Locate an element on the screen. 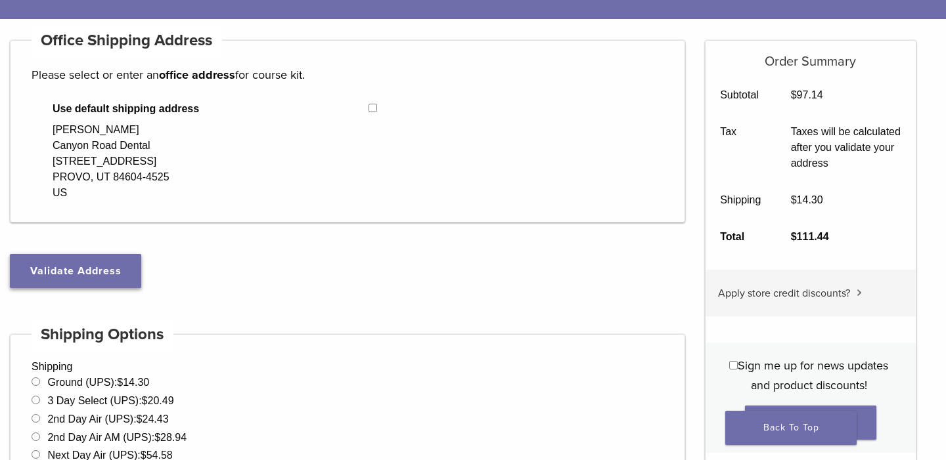  h5: Order Summary is located at coordinates (810, 55).